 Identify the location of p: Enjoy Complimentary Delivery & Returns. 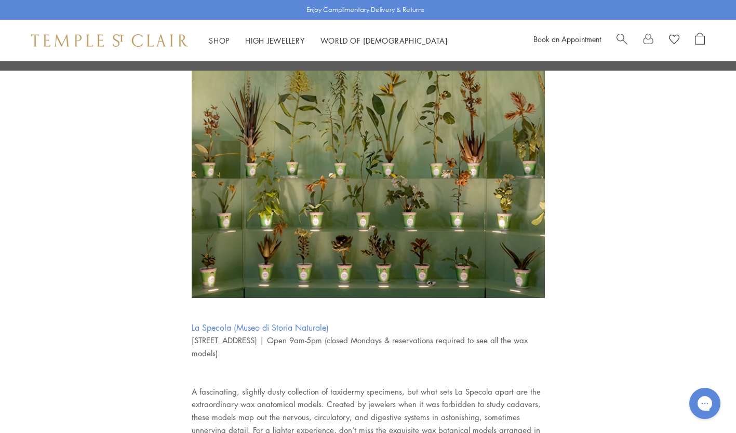
(365, 10).